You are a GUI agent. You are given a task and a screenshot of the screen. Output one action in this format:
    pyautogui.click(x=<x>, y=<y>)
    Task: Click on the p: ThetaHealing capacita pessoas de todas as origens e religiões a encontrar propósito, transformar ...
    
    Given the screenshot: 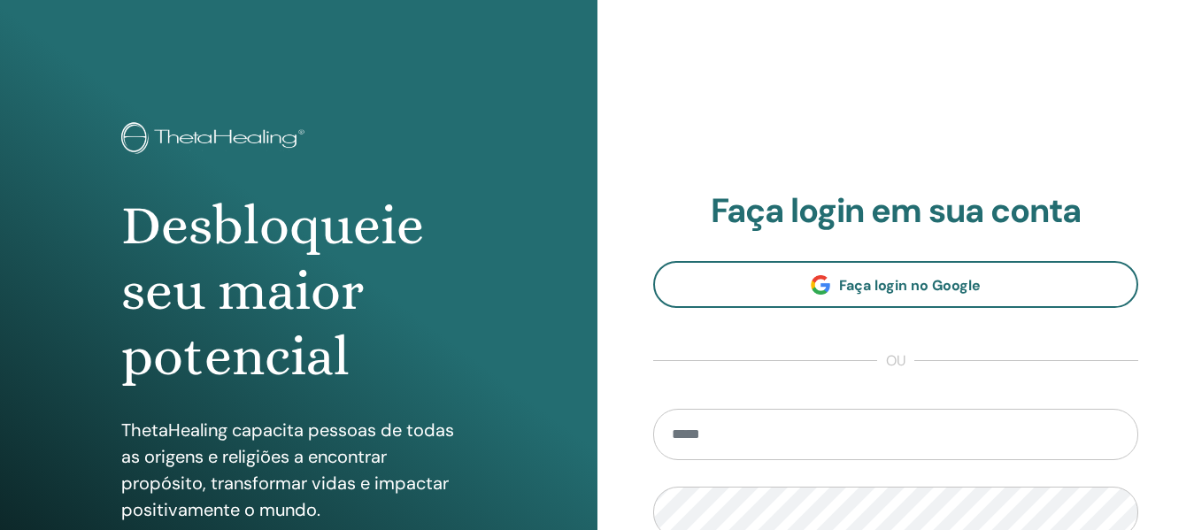 What is the action you would take?
    pyautogui.click(x=298, y=470)
    